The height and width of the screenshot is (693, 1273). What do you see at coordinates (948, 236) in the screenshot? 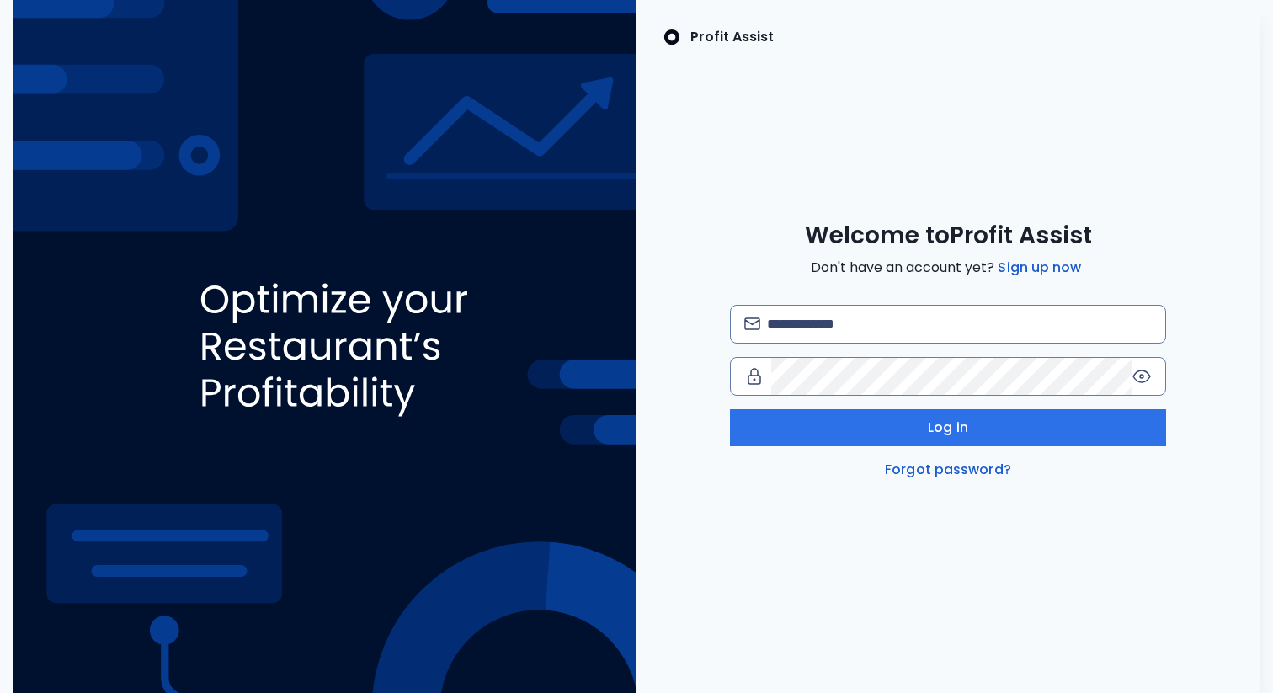
I see `span: Welcome to Profit Assist` at bounding box center [948, 236].